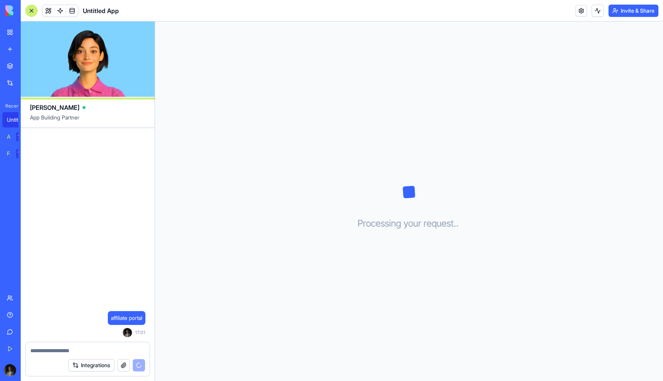  Describe the element at coordinates (29, 11) in the screenshot. I see `img: logo` at that location.